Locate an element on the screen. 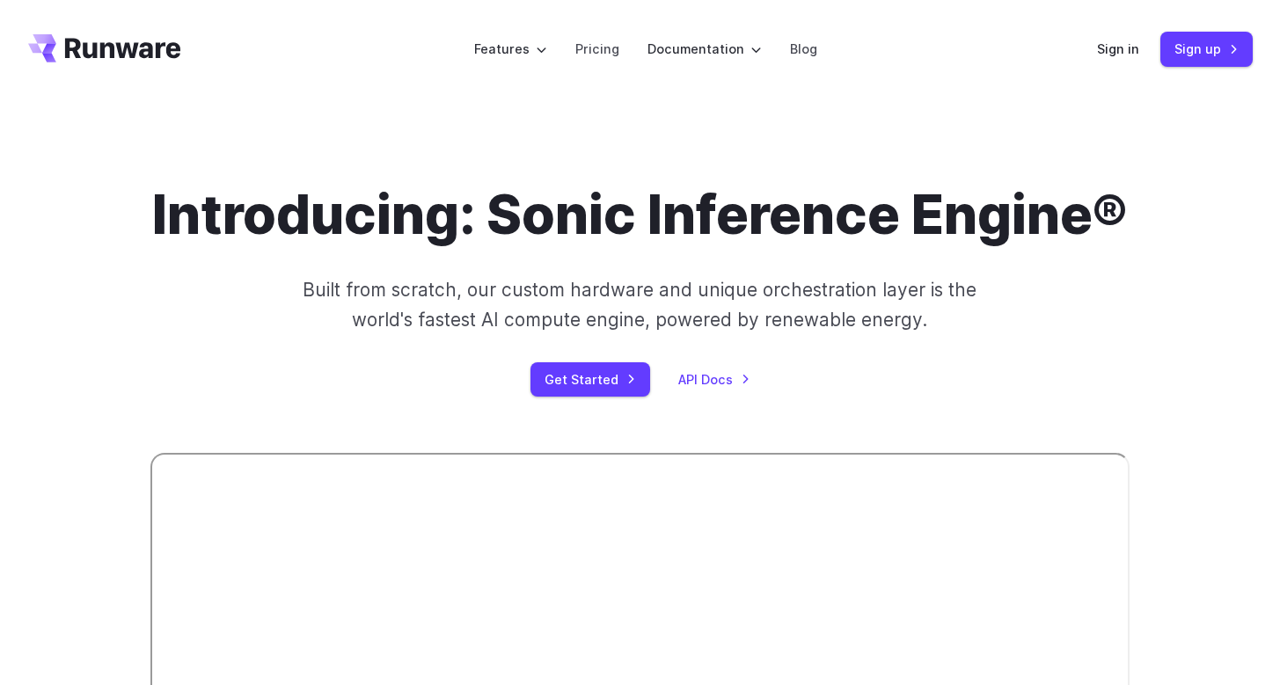 The height and width of the screenshot is (685, 1280). h1: Introducing: Sonic Inference Engine® is located at coordinates (639, 215).